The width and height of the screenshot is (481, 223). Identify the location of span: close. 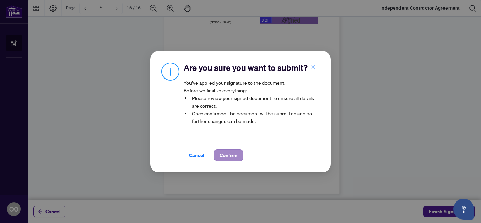
(313, 67).